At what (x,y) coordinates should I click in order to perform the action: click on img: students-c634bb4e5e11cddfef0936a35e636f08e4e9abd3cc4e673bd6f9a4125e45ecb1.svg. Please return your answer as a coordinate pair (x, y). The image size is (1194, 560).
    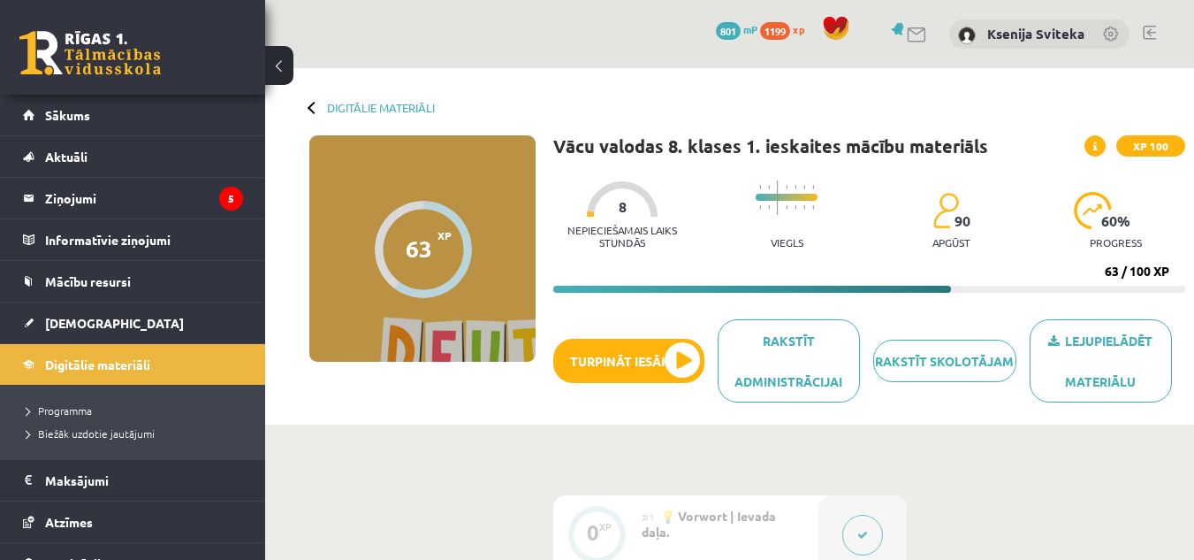
    Looking at the image, I should click on (945, 210).